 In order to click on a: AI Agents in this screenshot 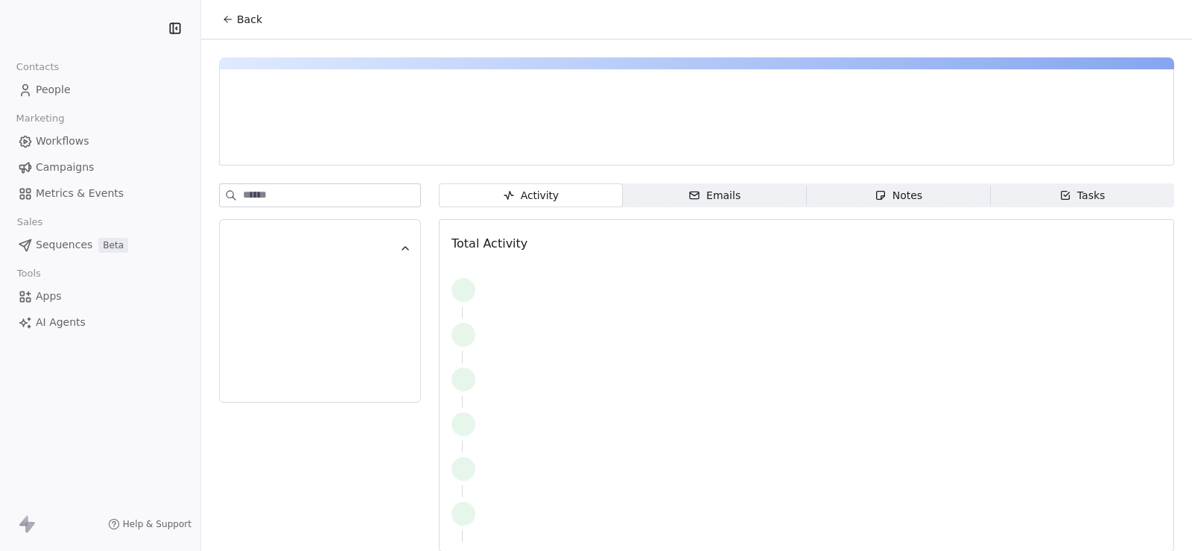, I will do `click(100, 322)`.